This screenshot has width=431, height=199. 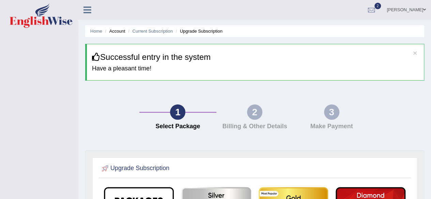 What do you see at coordinates (135, 169) in the screenshot?
I see `h2: Upgrade Subscription` at bounding box center [135, 169].